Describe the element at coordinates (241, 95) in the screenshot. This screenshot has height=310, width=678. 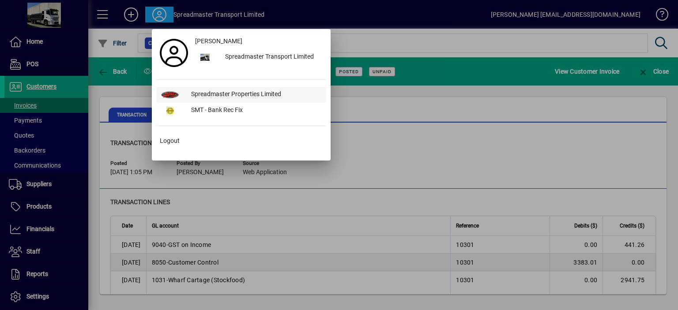
I see `button: Spreadmaster Properties Limited` at that location.